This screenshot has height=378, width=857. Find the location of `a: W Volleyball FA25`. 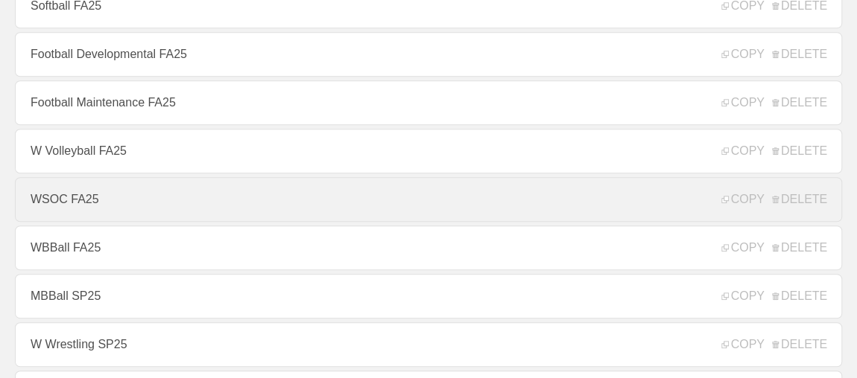

a: W Volleyball FA25 is located at coordinates (428, 151).